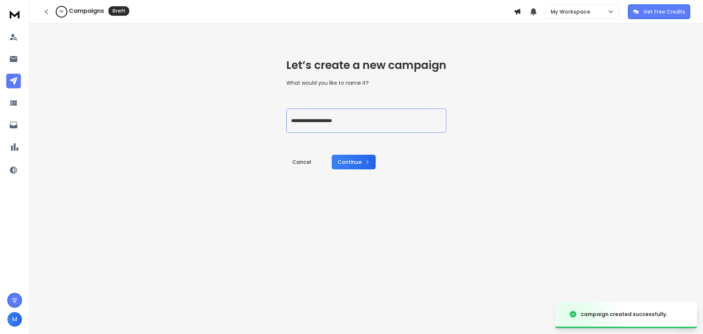 This screenshot has width=703, height=334. Describe the element at coordinates (664, 12) in the screenshot. I see `p: Get Free Credits` at that location.